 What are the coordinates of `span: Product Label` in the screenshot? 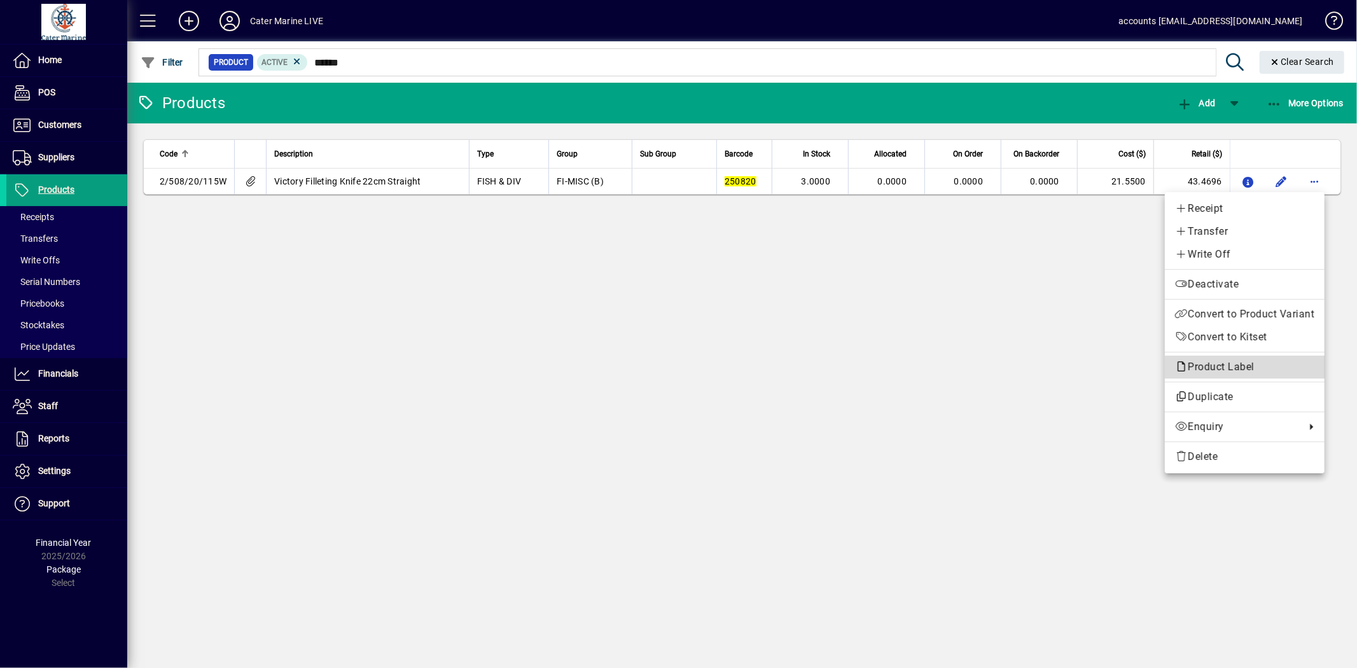 It's located at (1217, 366).